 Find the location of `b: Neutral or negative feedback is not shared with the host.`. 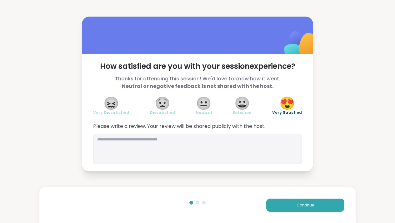

b: Neutral or negative feedback is not shared with the host. is located at coordinates (198, 86).